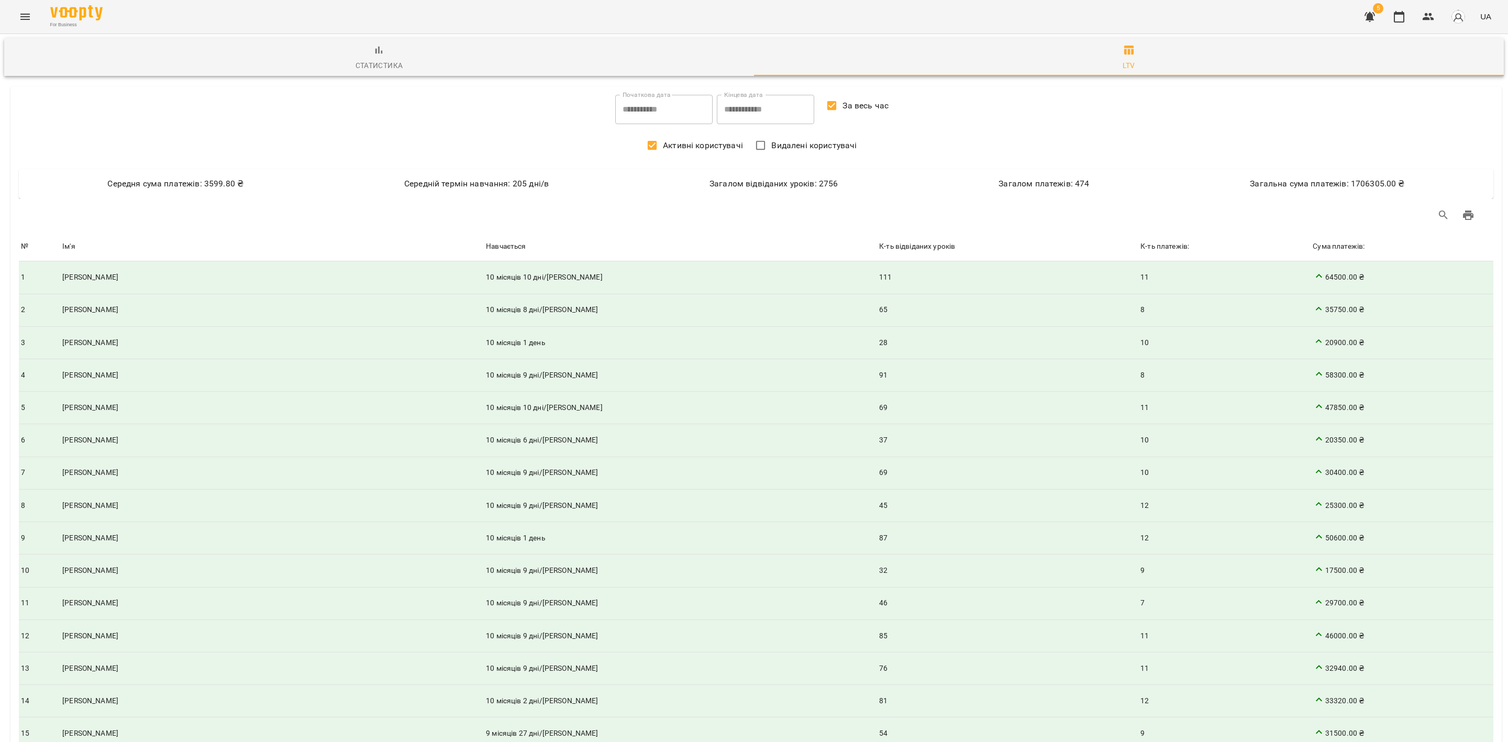  Describe the element at coordinates (1402, 473) in the screenshot. I see `span: 30400.00 ₴` at that location.